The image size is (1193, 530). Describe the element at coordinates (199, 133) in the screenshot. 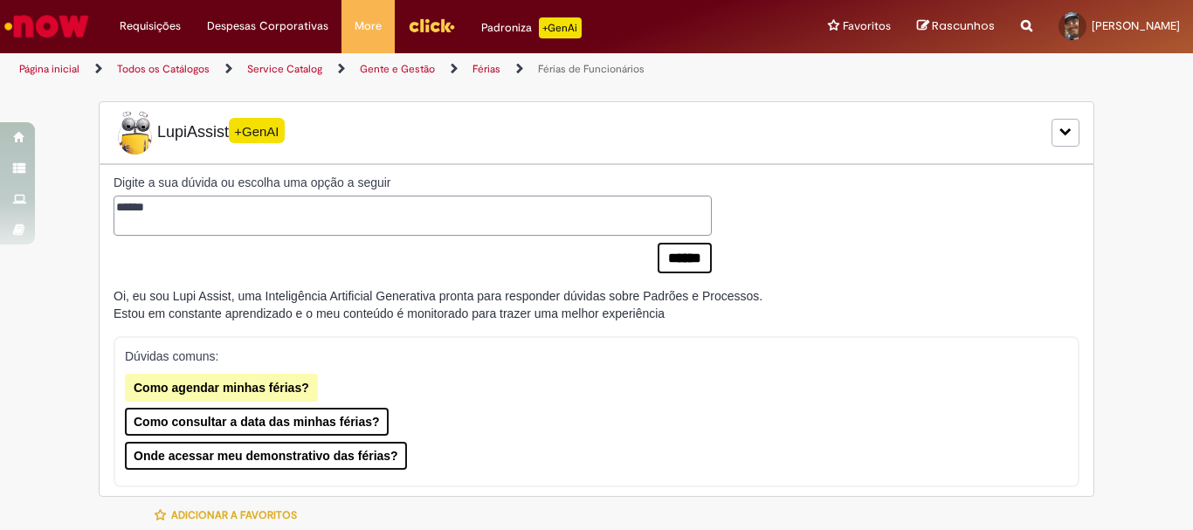

I see `span: LupiAssist` at that location.